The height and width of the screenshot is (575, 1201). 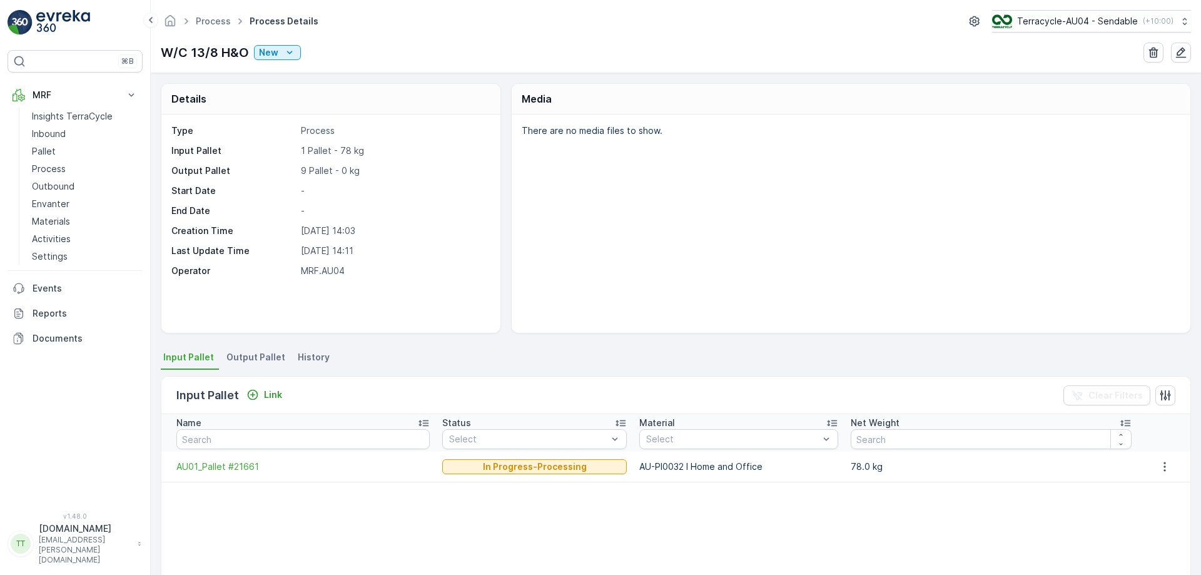 I want to click on span: History, so click(x=313, y=357).